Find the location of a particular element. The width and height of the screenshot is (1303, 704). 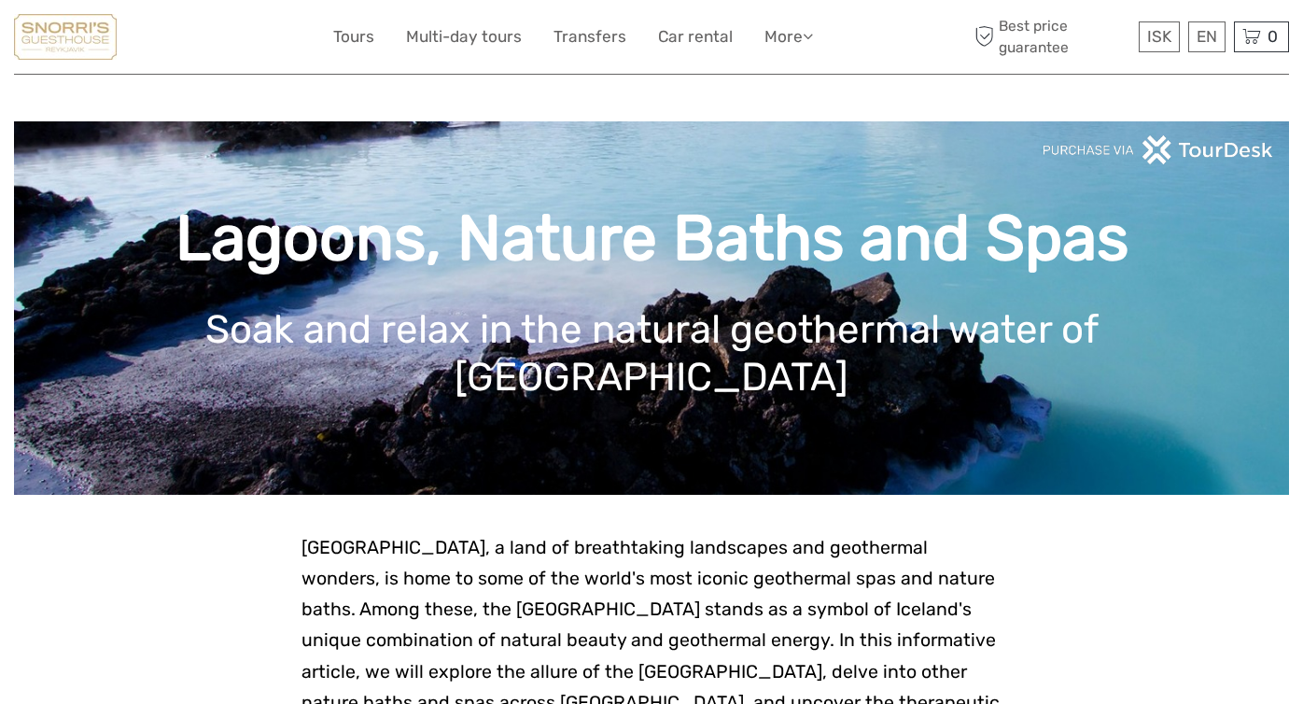

a: Car rental is located at coordinates (695, 36).